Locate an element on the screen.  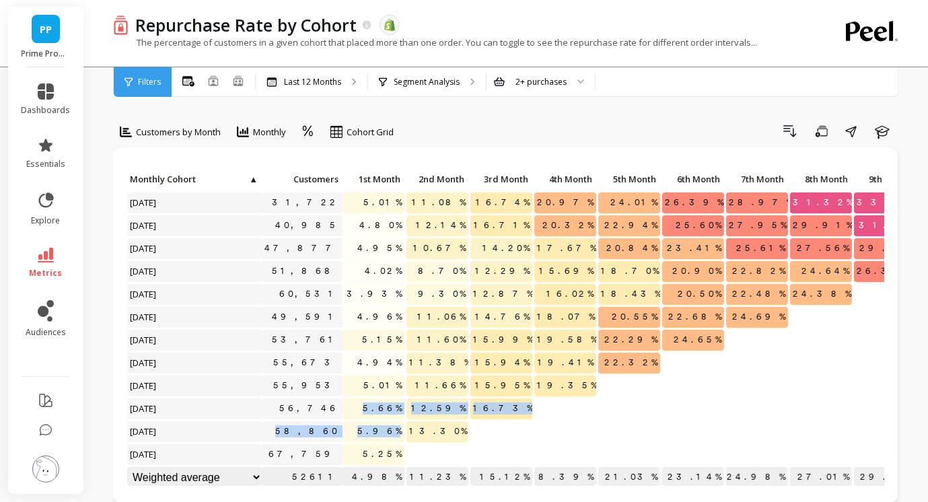
span: 17.67% is located at coordinates (567, 248).